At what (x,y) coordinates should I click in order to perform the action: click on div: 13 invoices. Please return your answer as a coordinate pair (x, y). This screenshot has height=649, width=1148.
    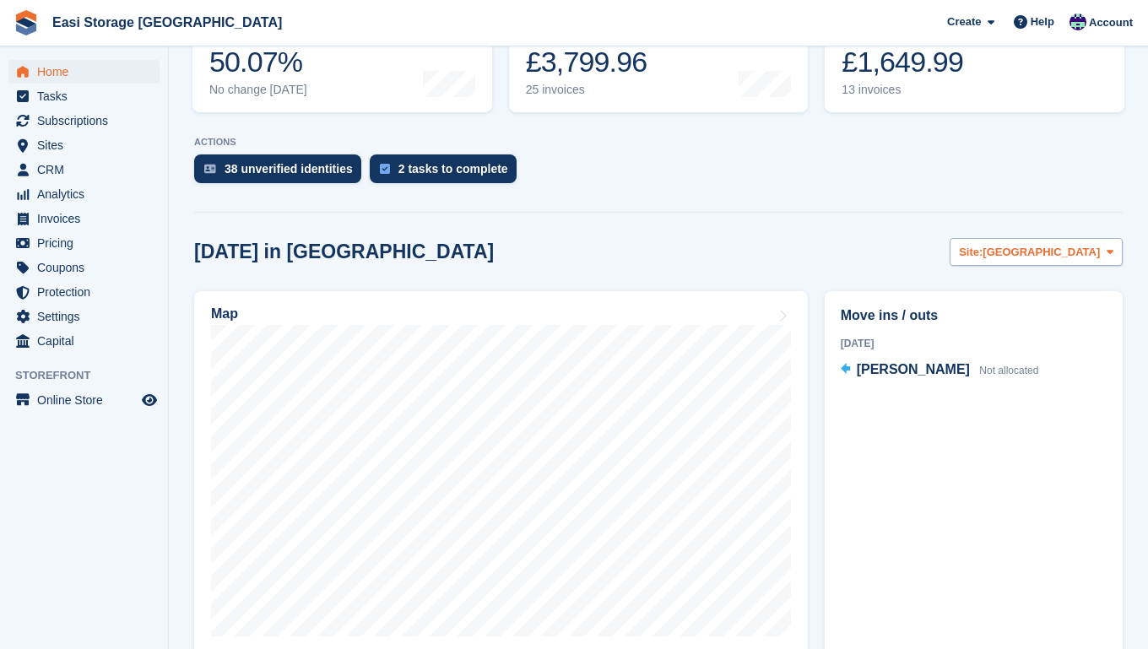
    Looking at the image, I should click on (902, 89).